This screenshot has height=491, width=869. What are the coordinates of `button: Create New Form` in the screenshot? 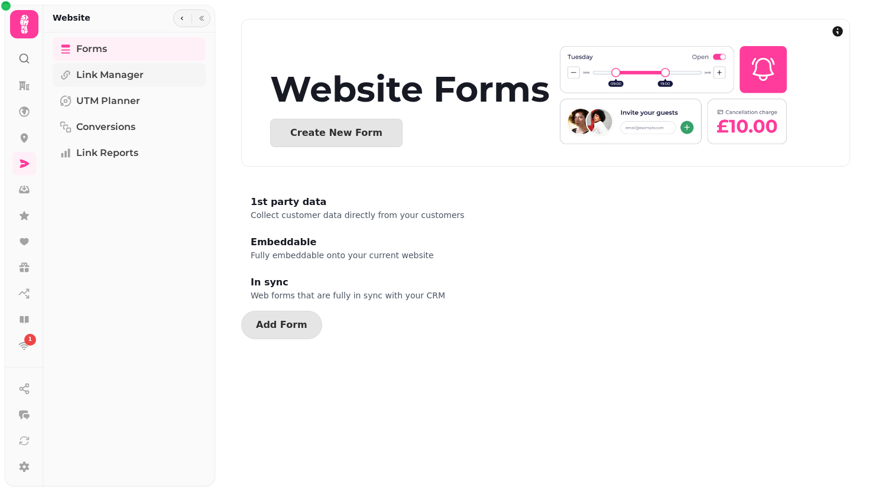 It's located at (336, 133).